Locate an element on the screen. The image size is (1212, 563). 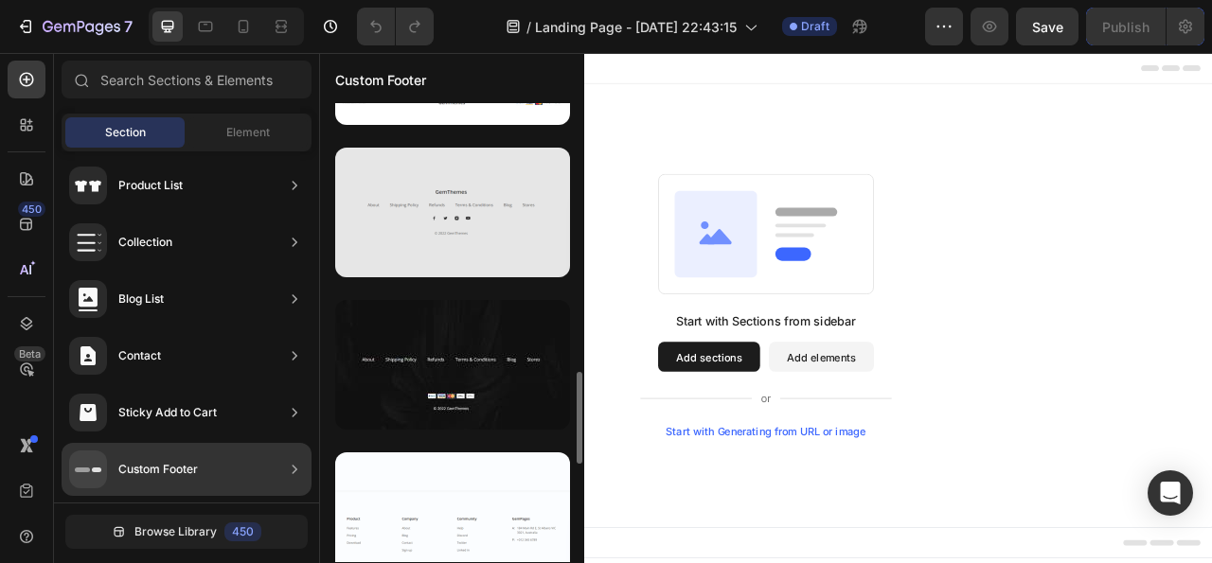
div: Start with Generating from URL or image is located at coordinates (568, 481).